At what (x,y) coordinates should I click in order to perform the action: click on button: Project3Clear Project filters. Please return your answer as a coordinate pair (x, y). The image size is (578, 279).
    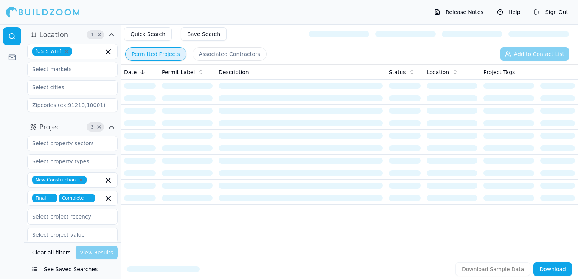
    Looking at the image, I should click on (72, 127).